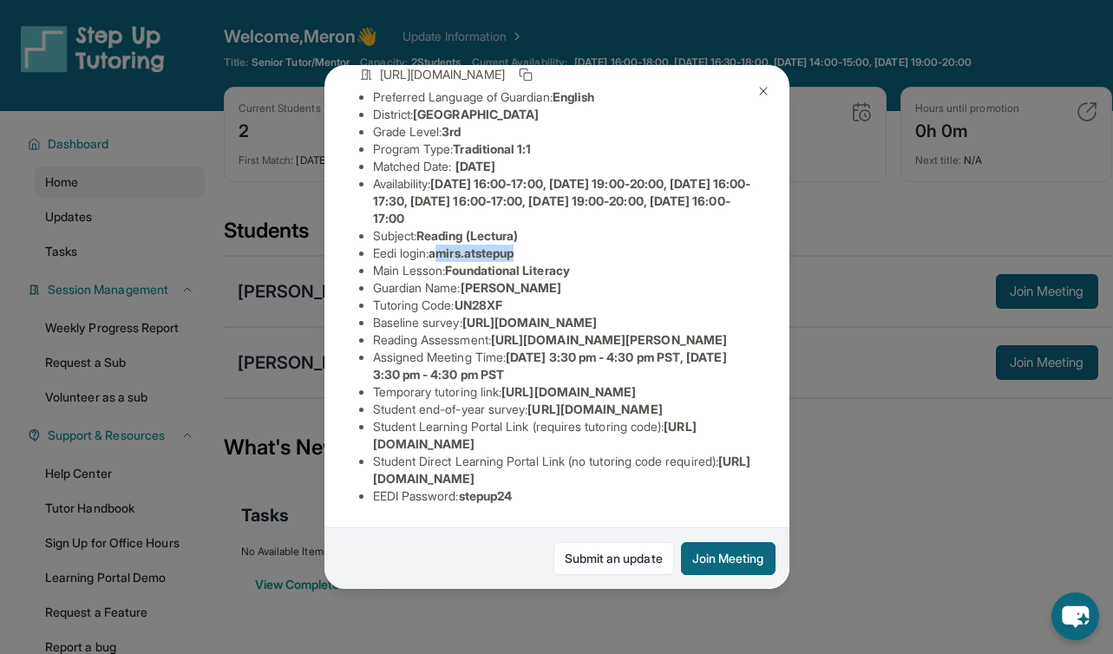 The width and height of the screenshot is (1113, 654). What do you see at coordinates (728, 559) in the screenshot?
I see `button: Join Meeting` at bounding box center [728, 559].